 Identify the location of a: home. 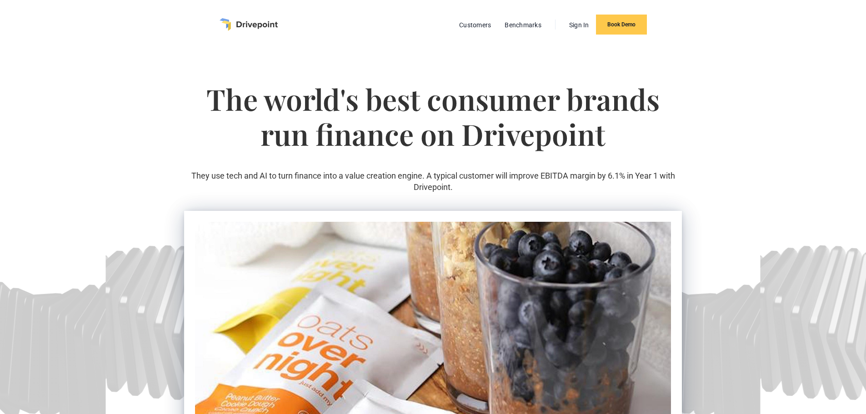
(249, 25).